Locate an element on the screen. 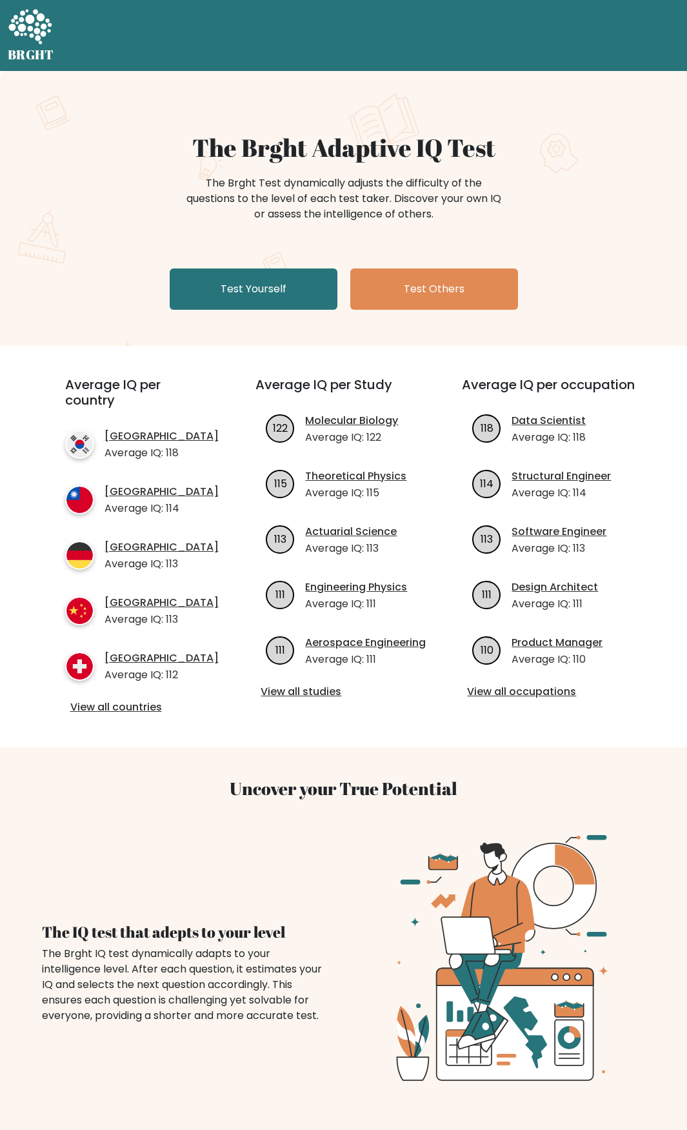 The width and height of the screenshot is (687, 1130). h3: Average IQ per occupation is located at coordinates (550, 392).